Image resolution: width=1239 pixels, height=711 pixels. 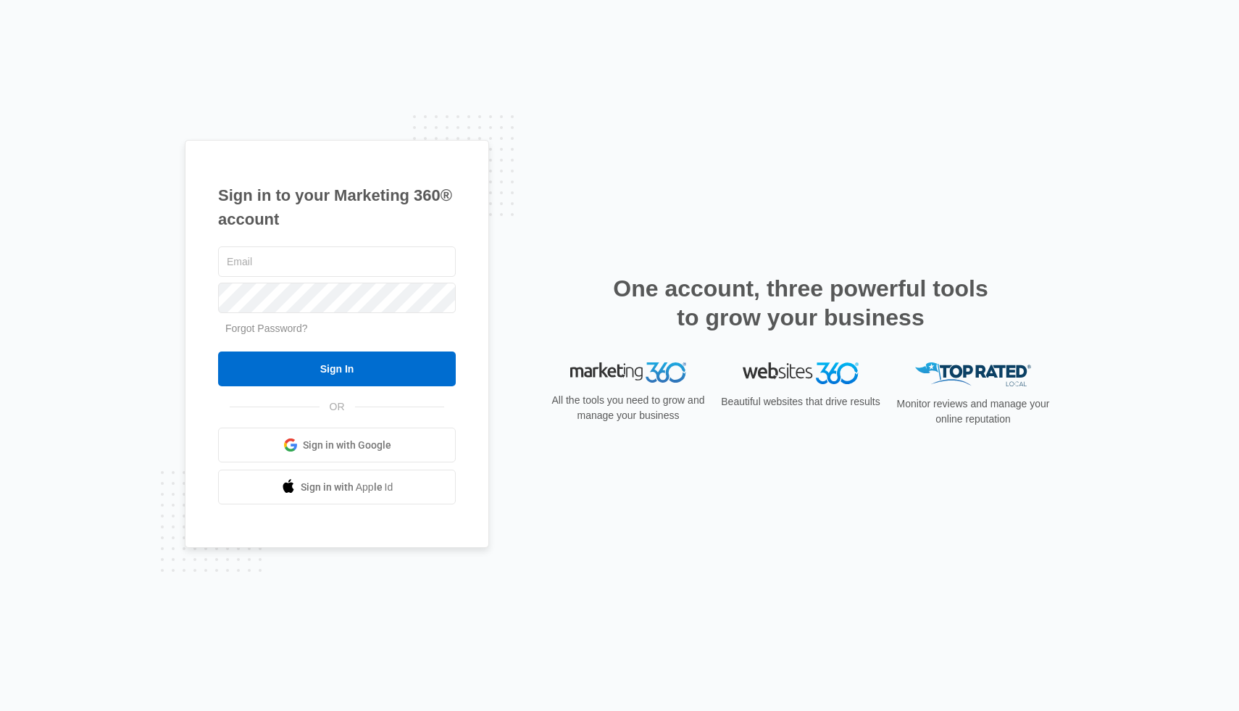 What do you see at coordinates (337, 407) in the screenshot?
I see `span: OR` at bounding box center [337, 407].